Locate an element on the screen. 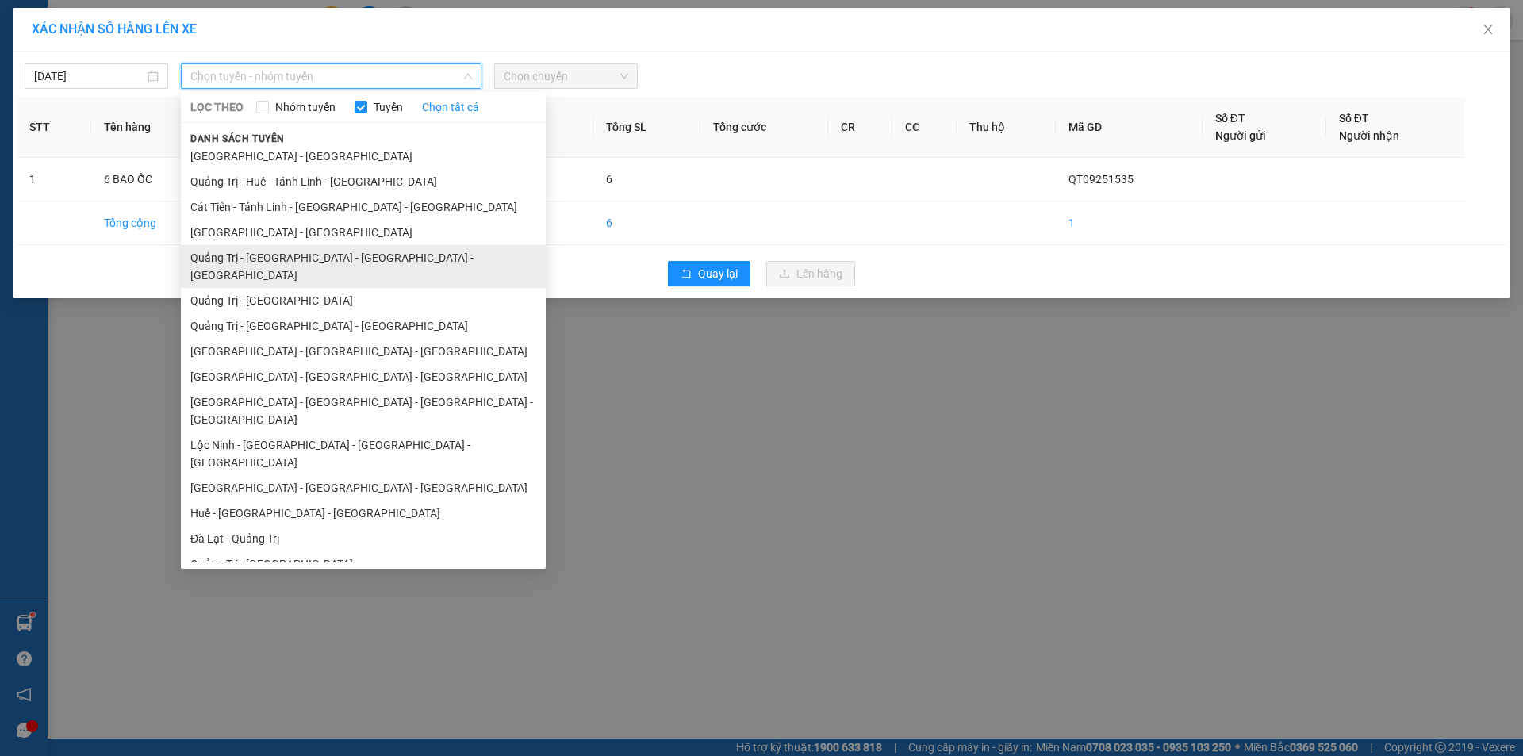 This screenshot has height=756, width=1523. td: 6 is located at coordinates (646, 223).